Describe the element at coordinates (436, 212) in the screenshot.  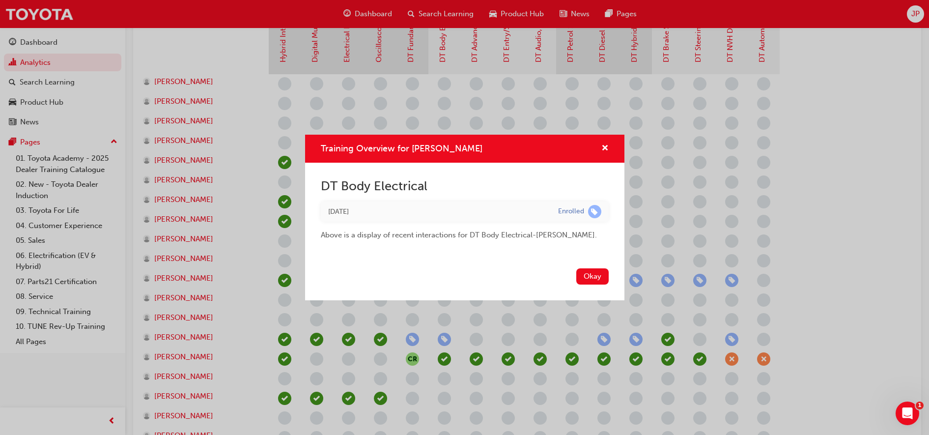
I see `div: Thu Aug 07 2025 09:29:07 GMT+1000 (Australian Eastern Standard Time)` at that location.